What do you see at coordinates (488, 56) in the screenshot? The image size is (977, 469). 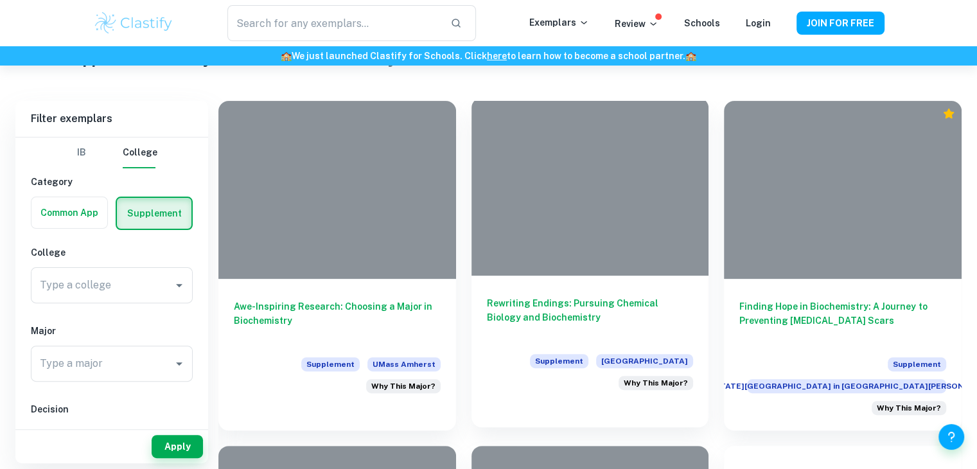 I see `h6: We just launched Clastify for Schools. Click to learn how to become a school partner.` at bounding box center [488, 56].